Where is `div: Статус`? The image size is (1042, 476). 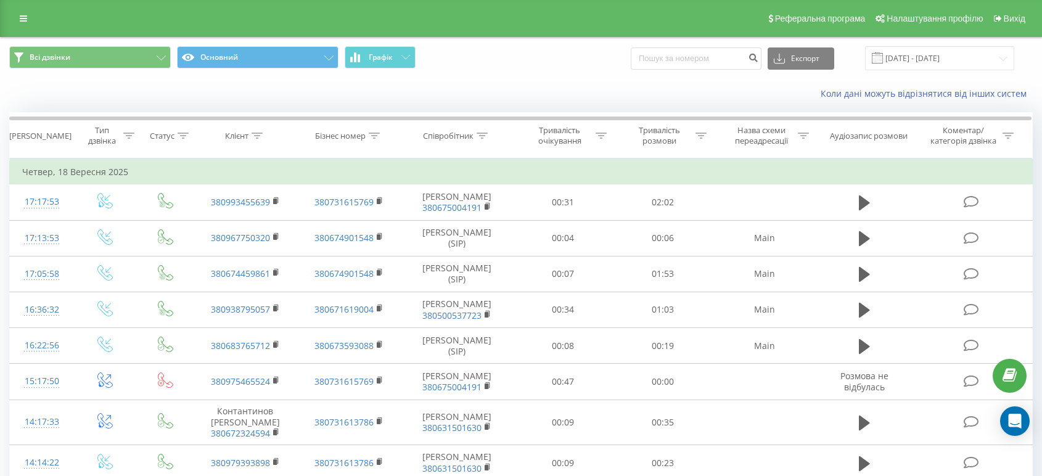
div: Статус is located at coordinates (162, 136).